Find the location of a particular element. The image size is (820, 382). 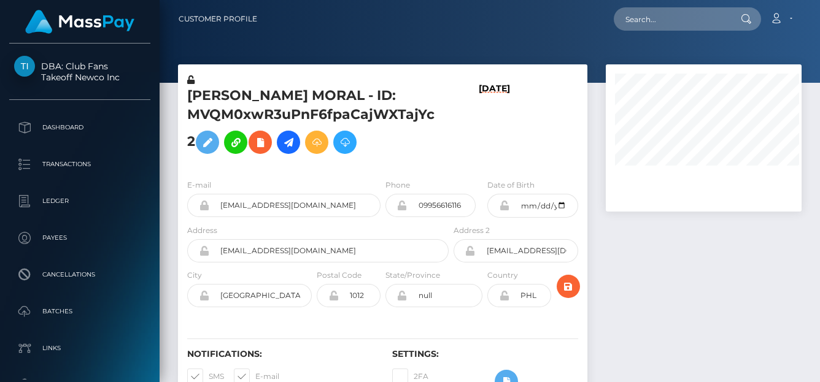

a: Links is located at coordinates (80, 349).